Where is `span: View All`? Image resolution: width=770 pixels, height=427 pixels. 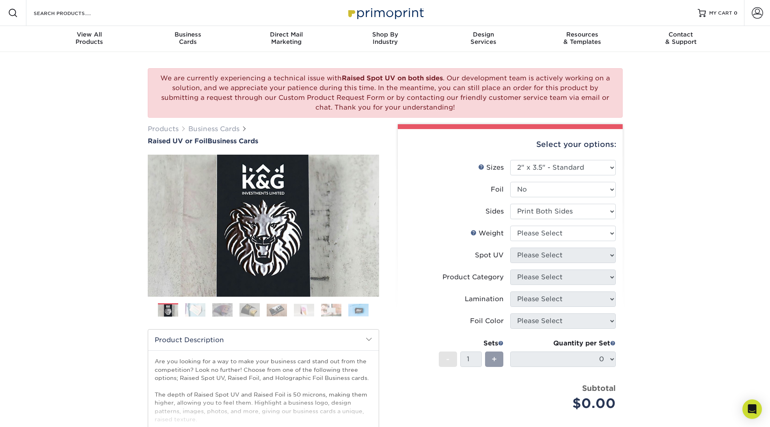 span: View All is located at coordinates (89, 35).